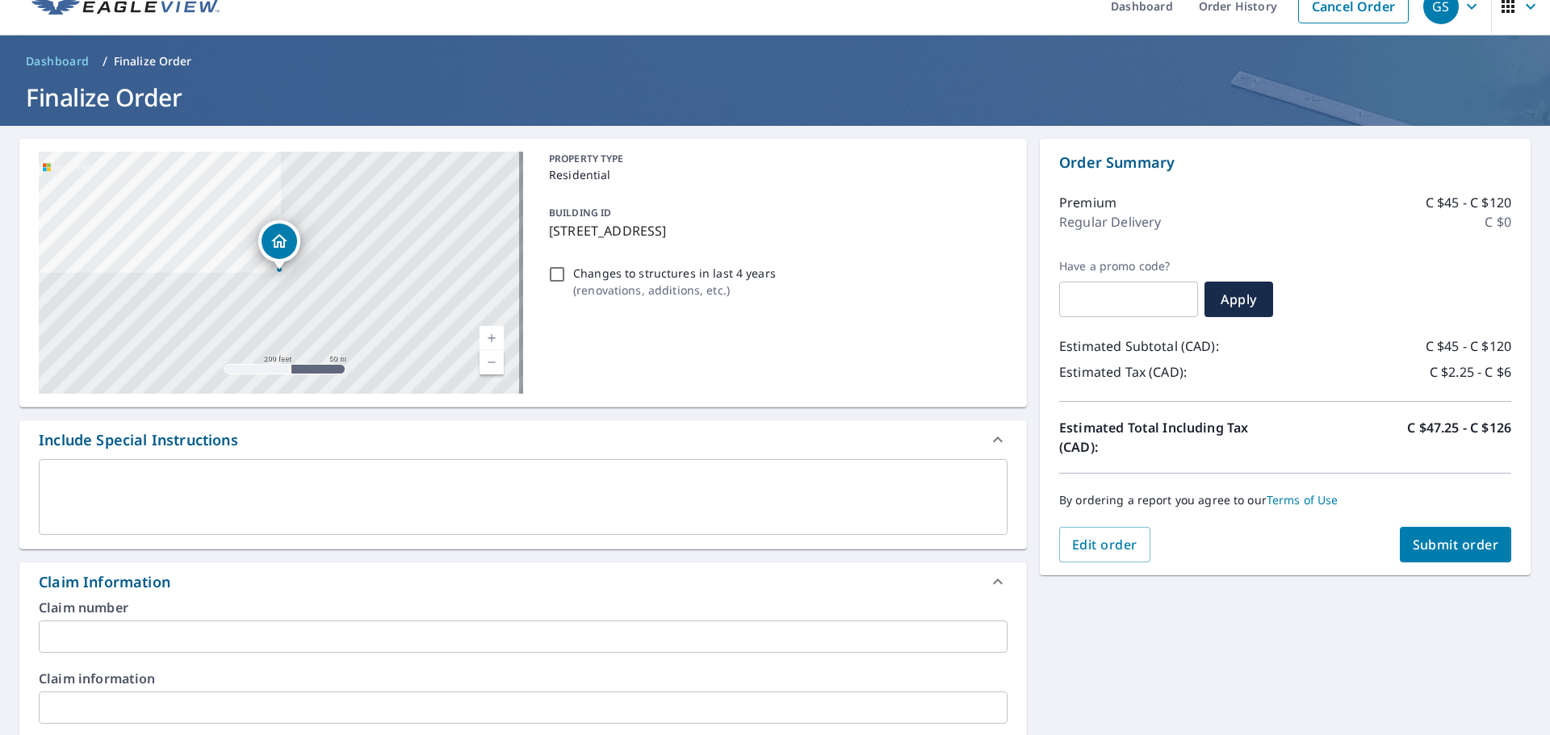 This screenshot has height=735, width=1550. What do you see at coordinates (1172, 346) in the screenshot?
I see `p: Estimated Subtotal (CAD):` at bounding box center [1172, 346].